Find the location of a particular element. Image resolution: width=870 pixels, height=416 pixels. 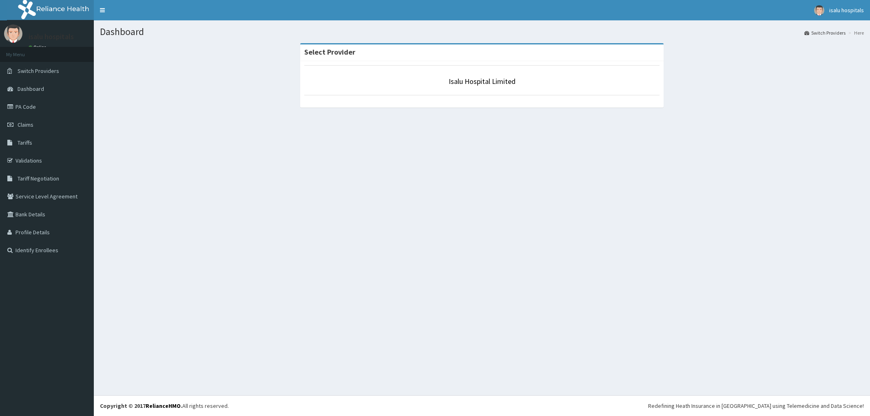

span: Tariff Negotiation is located at coordinates (38, 179).